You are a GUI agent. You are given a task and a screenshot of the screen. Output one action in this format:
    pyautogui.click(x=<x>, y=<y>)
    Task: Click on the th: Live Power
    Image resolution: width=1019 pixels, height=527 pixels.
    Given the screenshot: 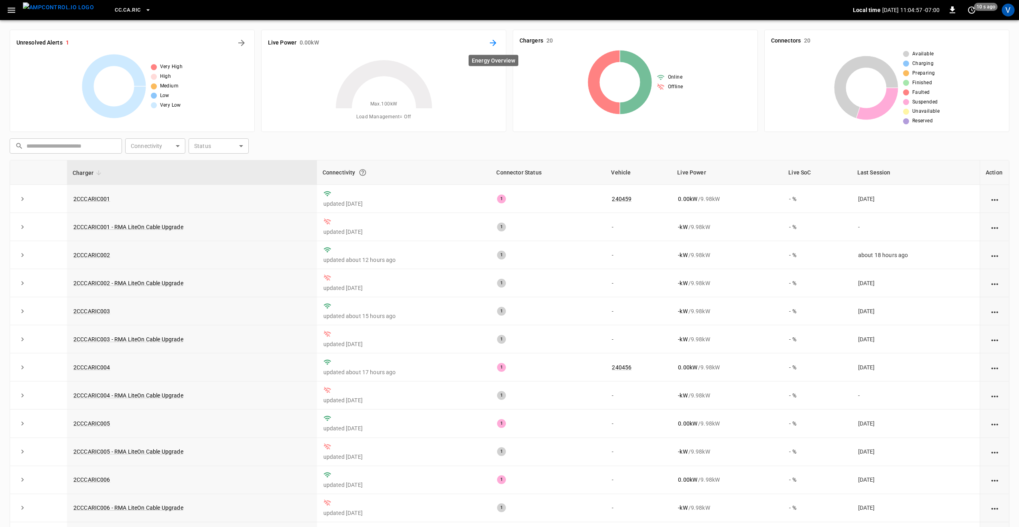 What is the action you would take?
    pyautogui.click(x=727, y=173)
    